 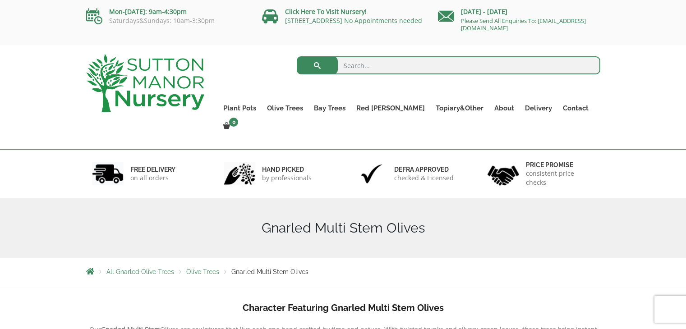 I want to click on p: Saturdays&Sundays: 10am-3:30pm, so click(x=167, y=21).